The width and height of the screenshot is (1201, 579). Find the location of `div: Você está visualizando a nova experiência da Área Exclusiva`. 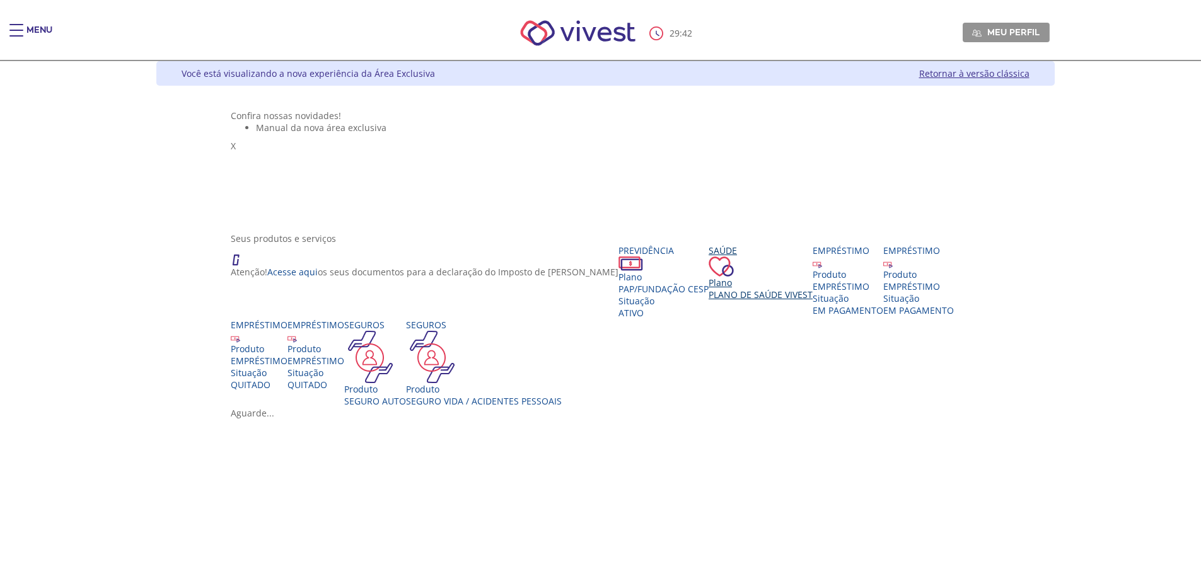

div: Você está visualizando a nova experiência da Área Exclusiva is located at coordinates (308, 73).